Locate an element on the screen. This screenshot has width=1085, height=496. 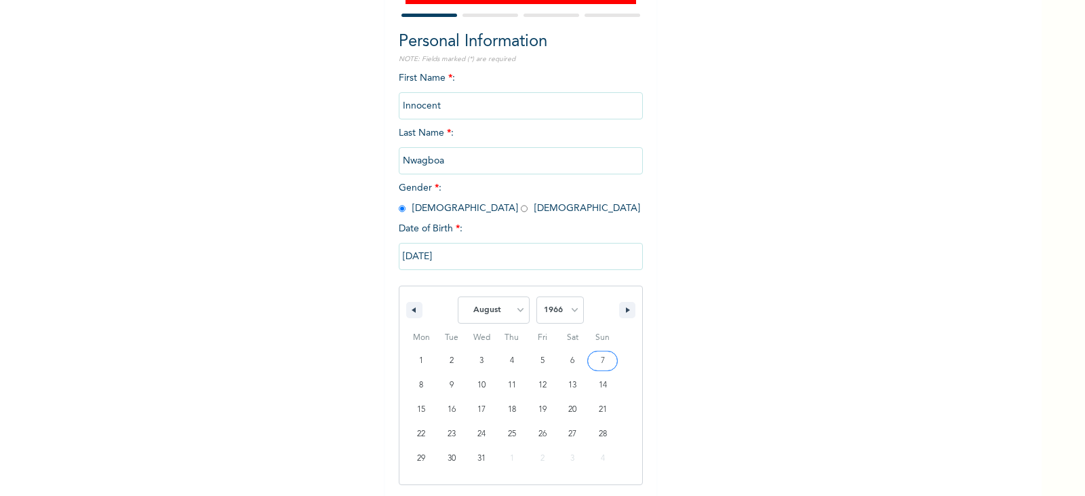
span: 14 is located at coordinates (603, 385).